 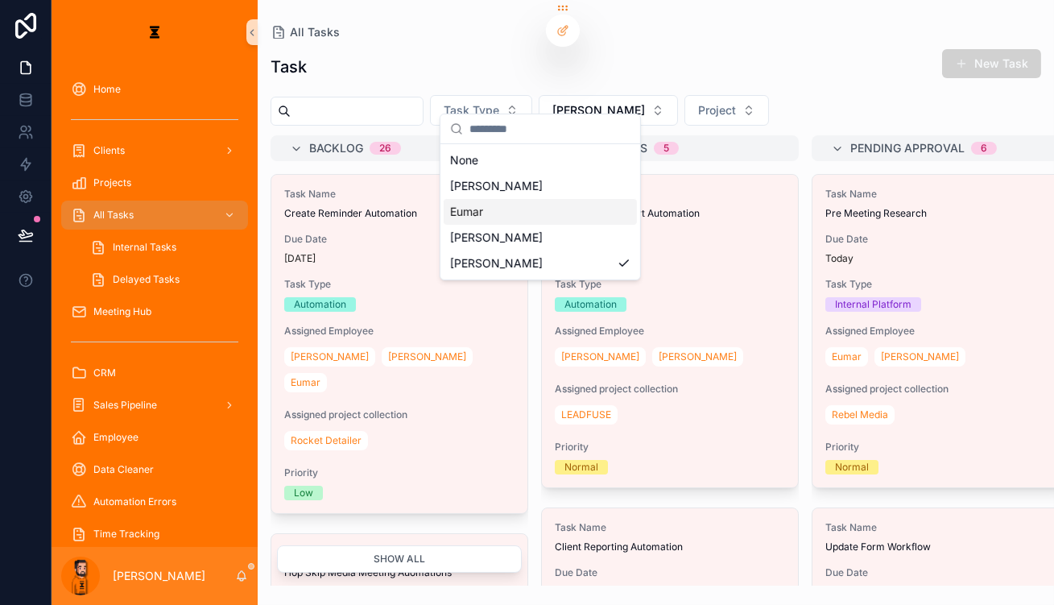 What do you see at coordinates (399, 559) in the screenshot?
I see `button: Show all` at bounding box center [399, 559].